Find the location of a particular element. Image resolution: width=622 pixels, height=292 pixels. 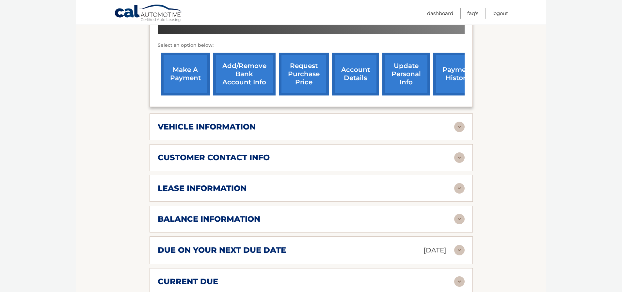

p: Select an option below: is located at coordinates (311, 45).